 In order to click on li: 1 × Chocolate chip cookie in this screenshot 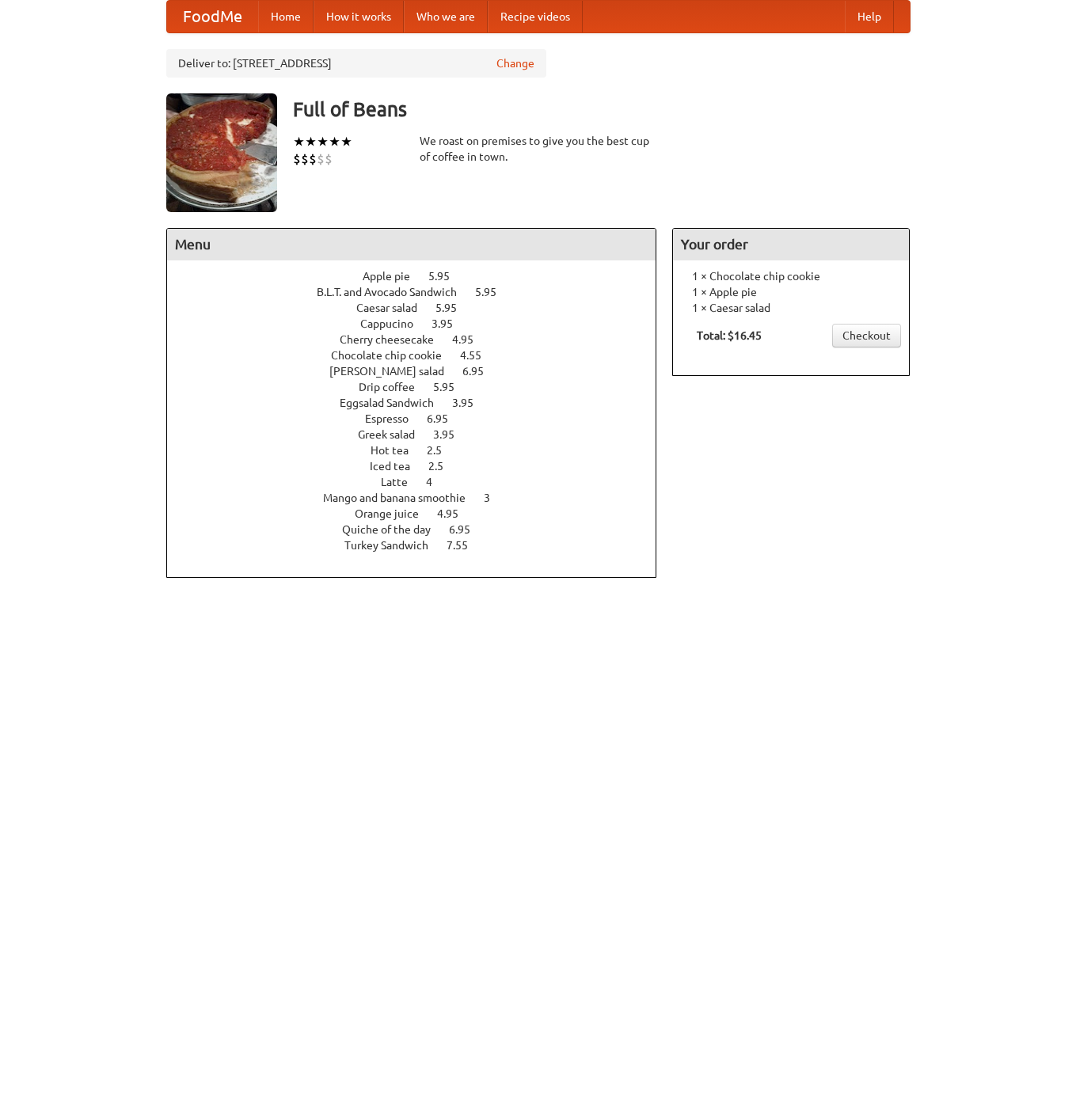, I will do `click(791, 276)`.